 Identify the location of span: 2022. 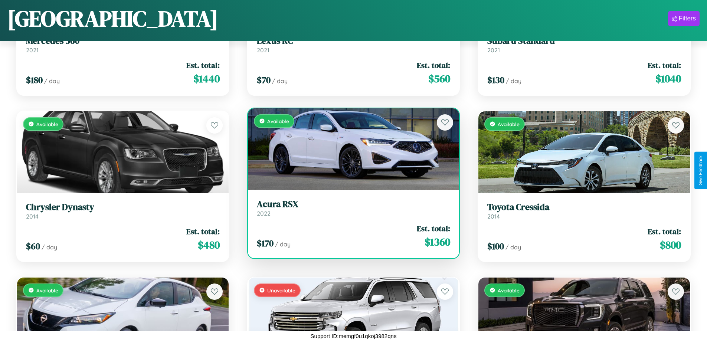
(263, 213).